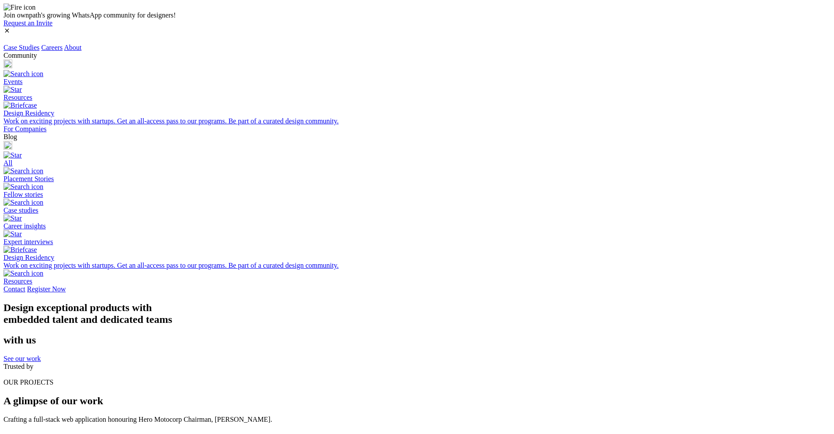 This screenshot has height=434, width=834. I want to click on div: Case studies, so click(417, 211).